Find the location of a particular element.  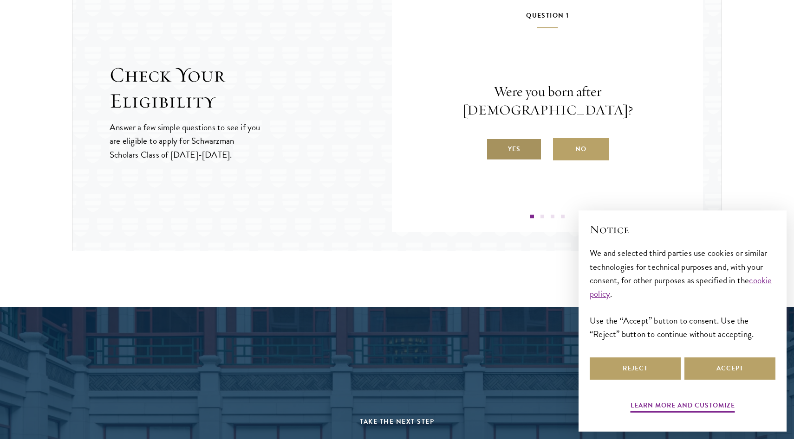

h5: Question 1 is located at coordinates (547, 19).